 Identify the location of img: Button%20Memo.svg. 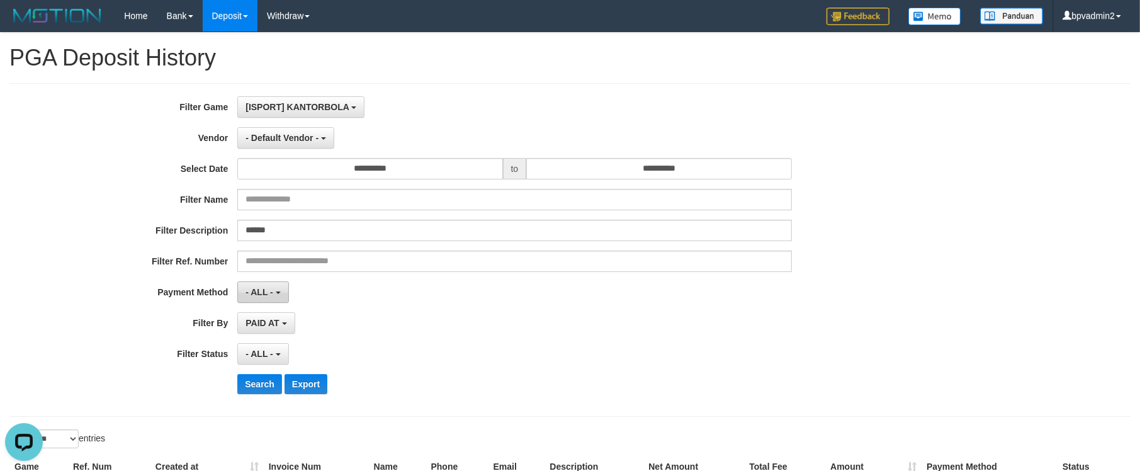
(935, 16).